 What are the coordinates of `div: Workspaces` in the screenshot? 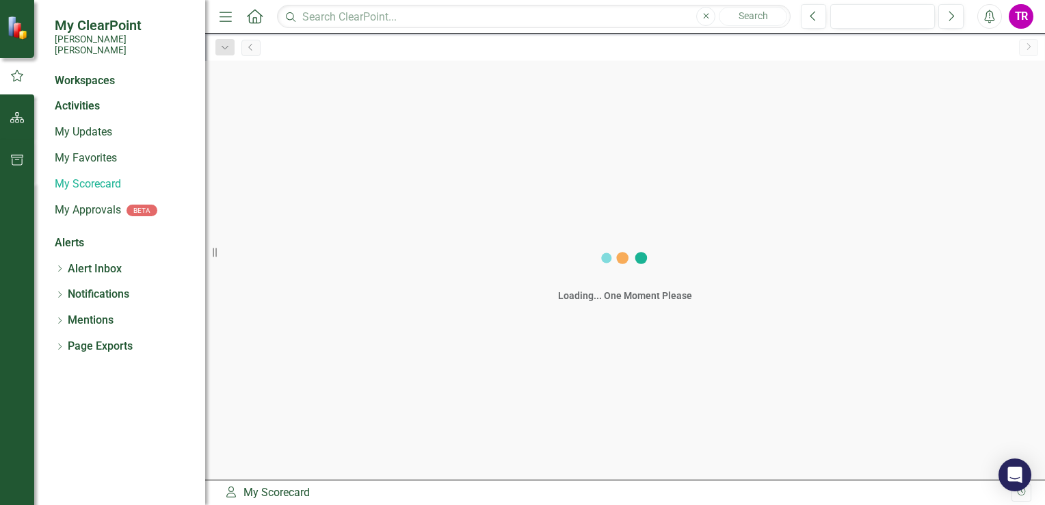 It's located at (85, 81).